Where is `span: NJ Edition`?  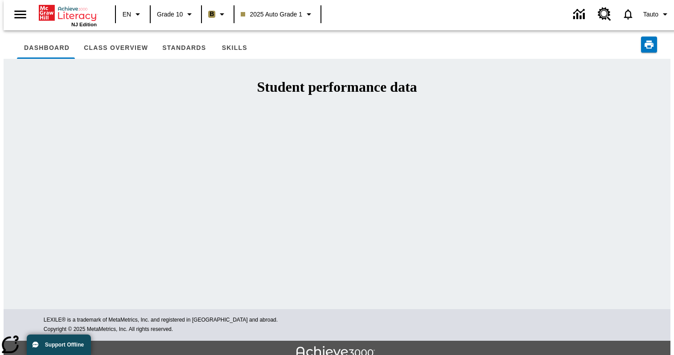 span: NJ Edition is located at coordinates (84, 25).